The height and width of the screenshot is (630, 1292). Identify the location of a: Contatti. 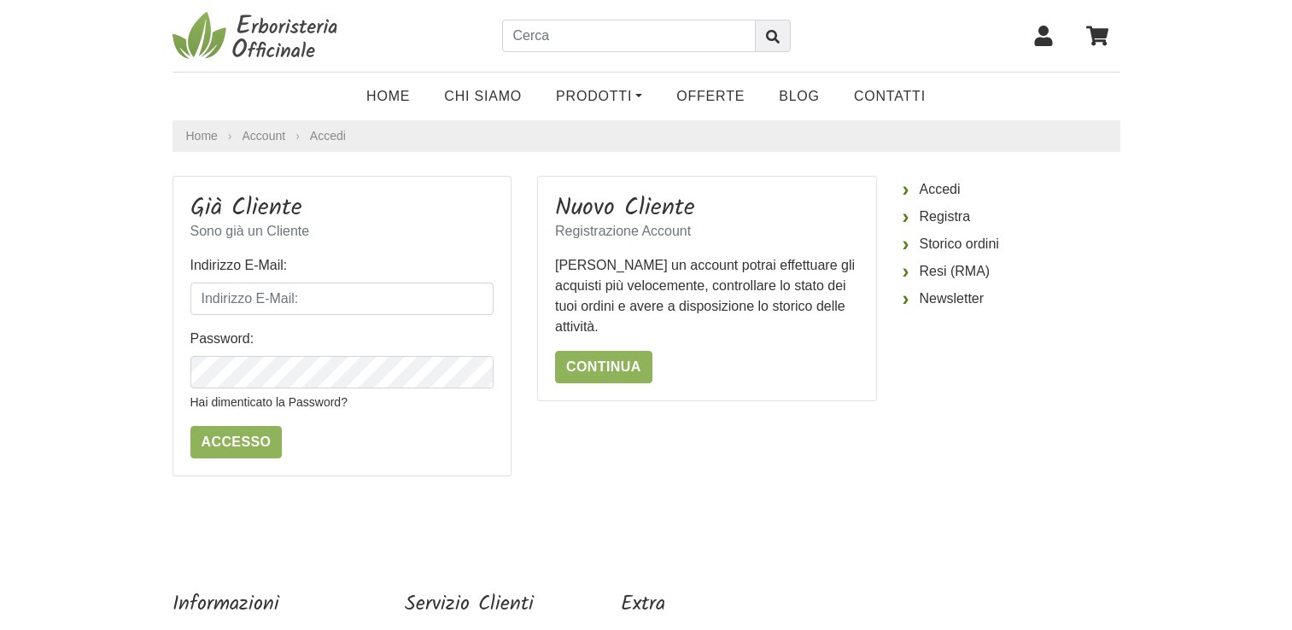
(890, 97).